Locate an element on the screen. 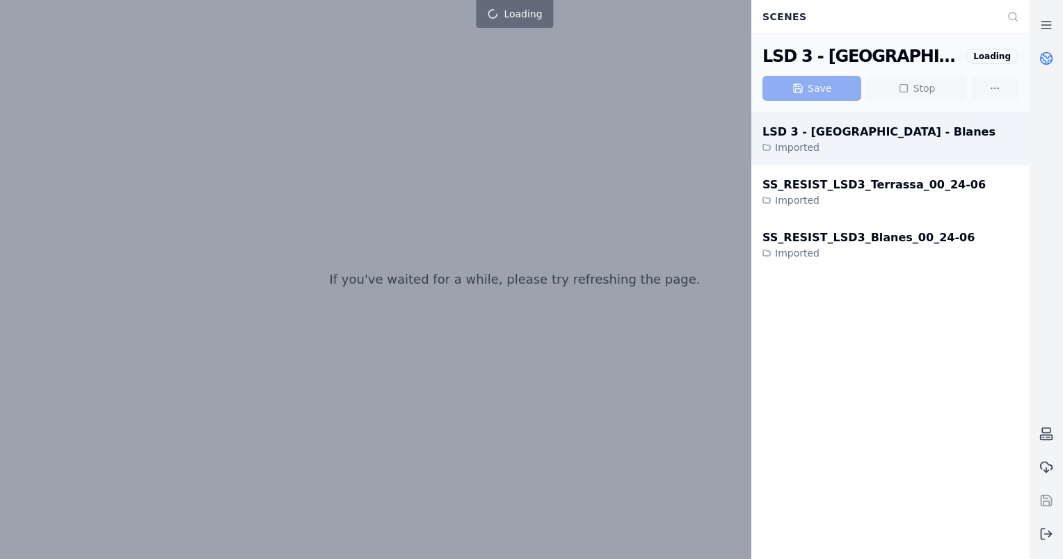 The width and height of the screenshot is (1063, 559). div: Scenes is located at coordinates (877, 17).